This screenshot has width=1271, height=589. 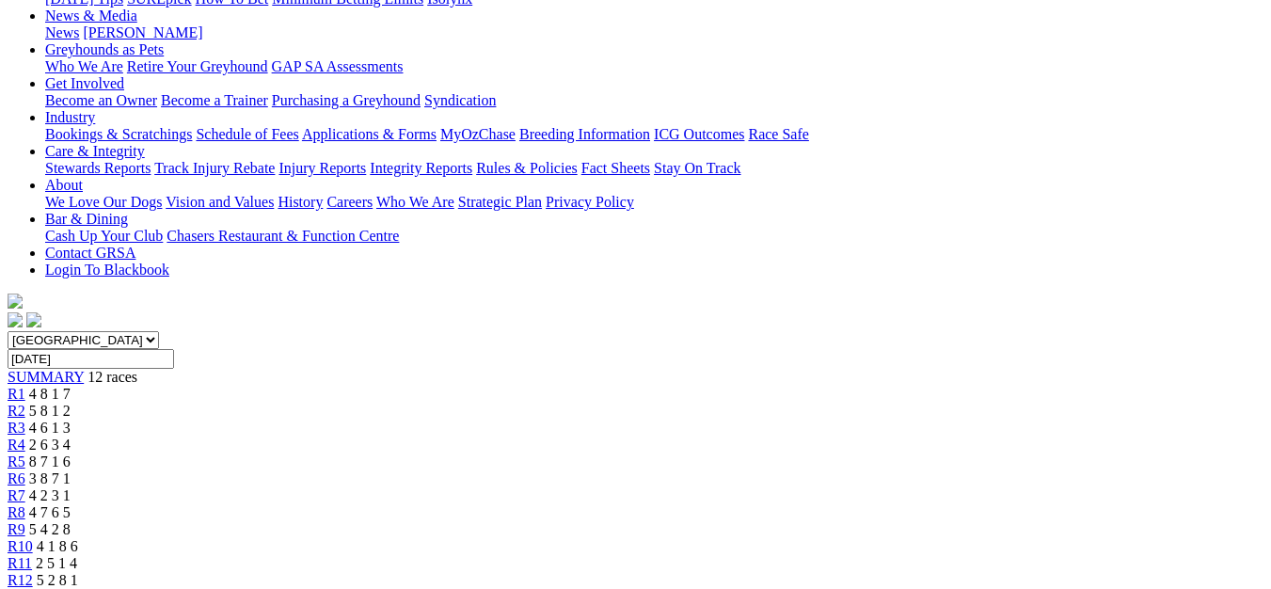 I want to click on a: Purchasing a Greyhound, so click(x=346, y=100).